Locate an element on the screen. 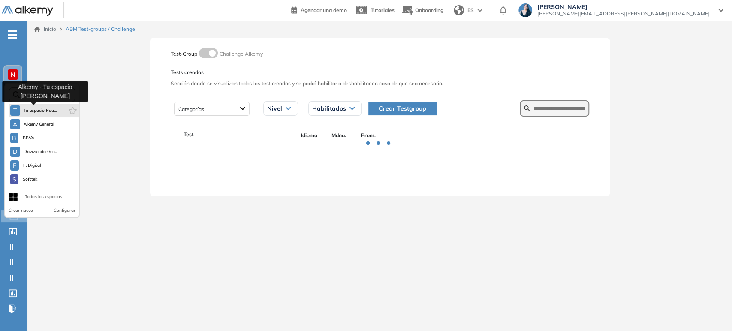  span: Test-Group is located at coordinates (184, 54).